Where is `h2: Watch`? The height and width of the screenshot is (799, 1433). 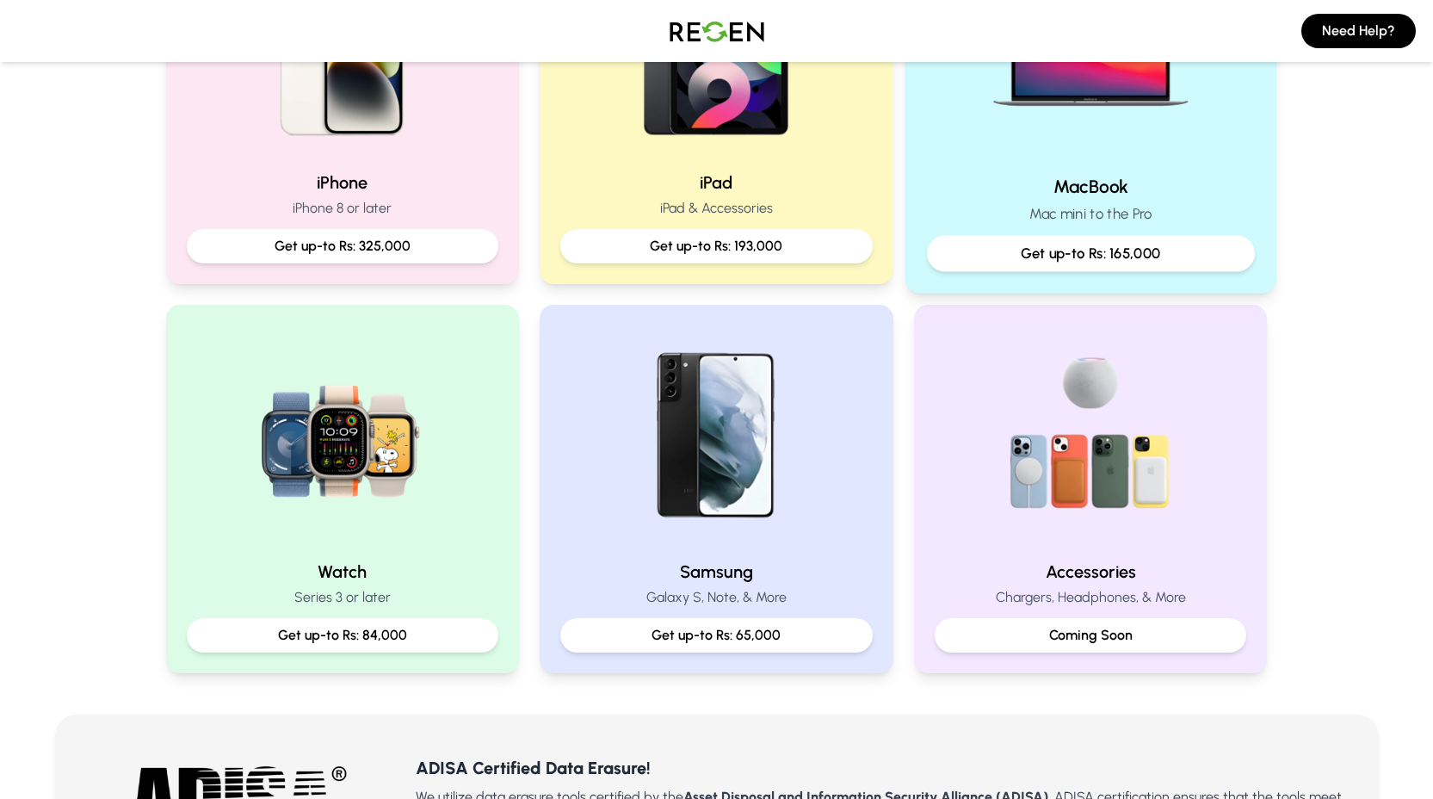
h2: Watch is located at coordinates (343, 572).